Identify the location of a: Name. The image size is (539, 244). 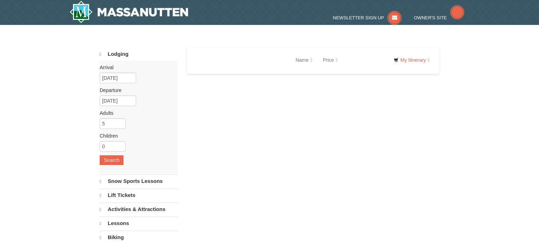
(303, 60).